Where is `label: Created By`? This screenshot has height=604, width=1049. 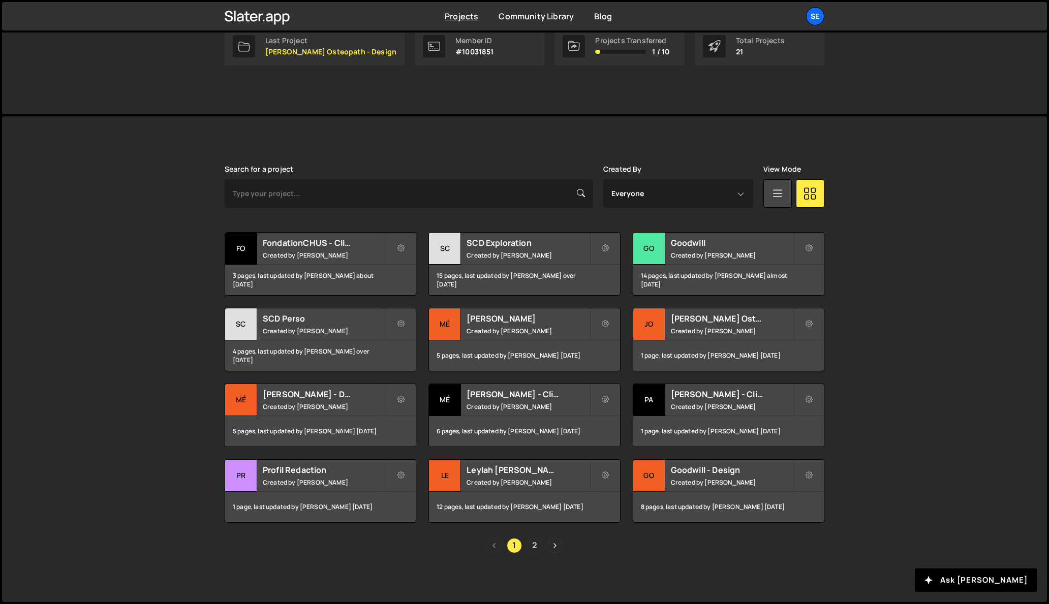
label: Created By is located at coordinates (623, 169).